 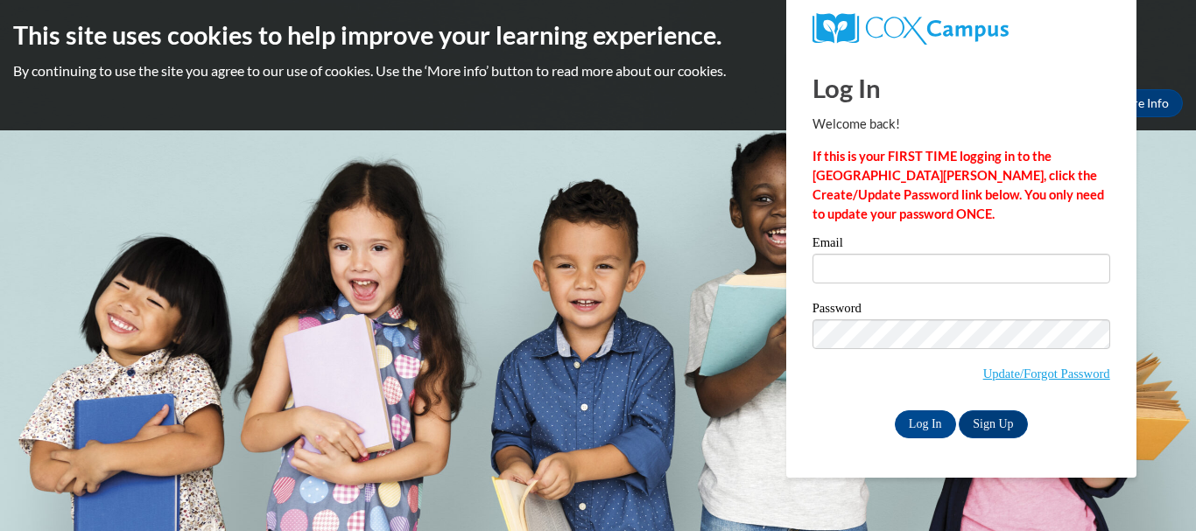 I want to click on h1: Log In, so click(x=961, y=88).